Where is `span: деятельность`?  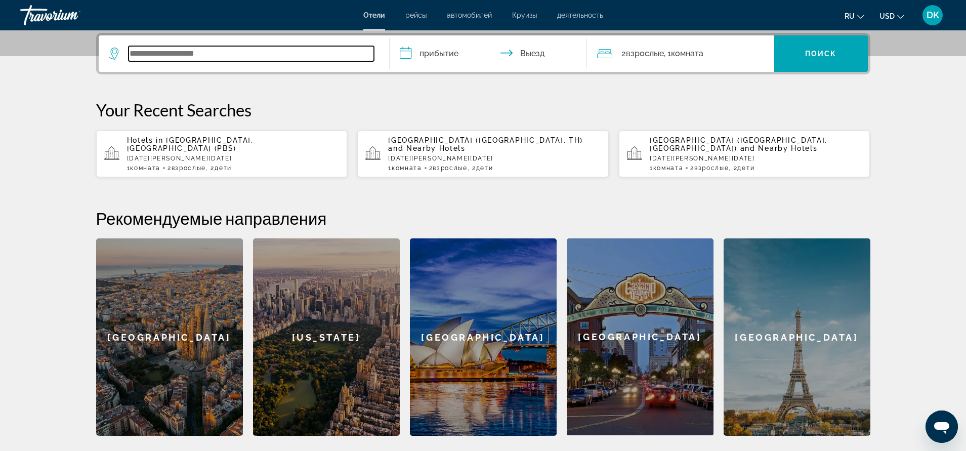
span: деятельность is located at coordinates (580, 15).